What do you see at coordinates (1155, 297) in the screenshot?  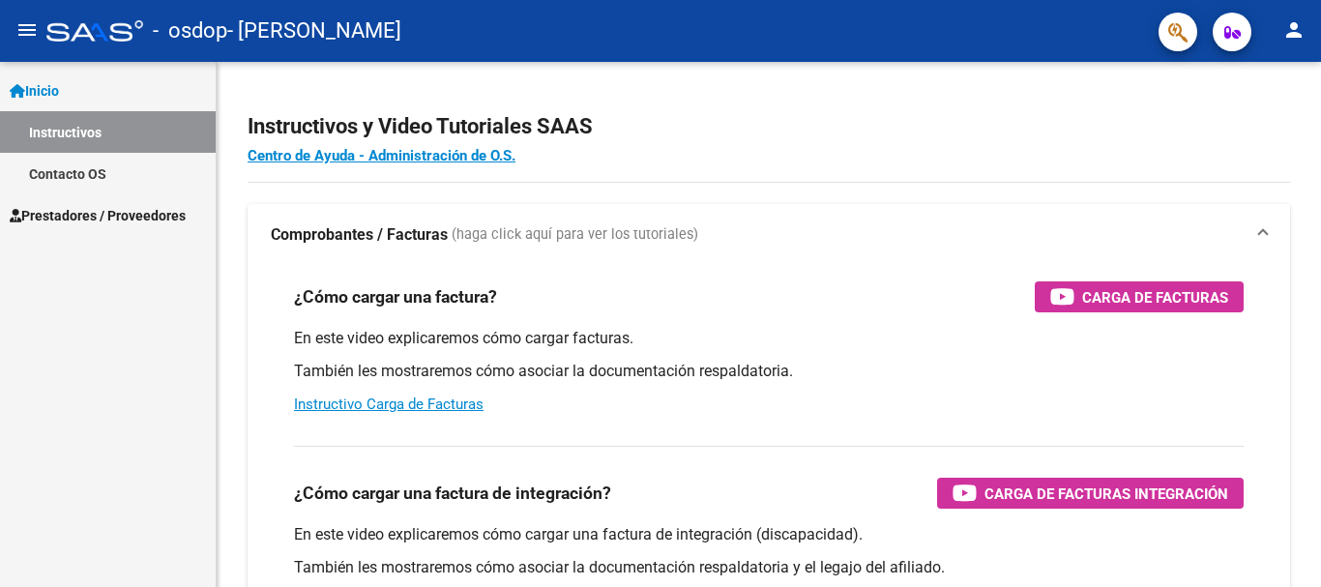 I see `span: Carga de Facturas` at bounding box center [1155, 297].